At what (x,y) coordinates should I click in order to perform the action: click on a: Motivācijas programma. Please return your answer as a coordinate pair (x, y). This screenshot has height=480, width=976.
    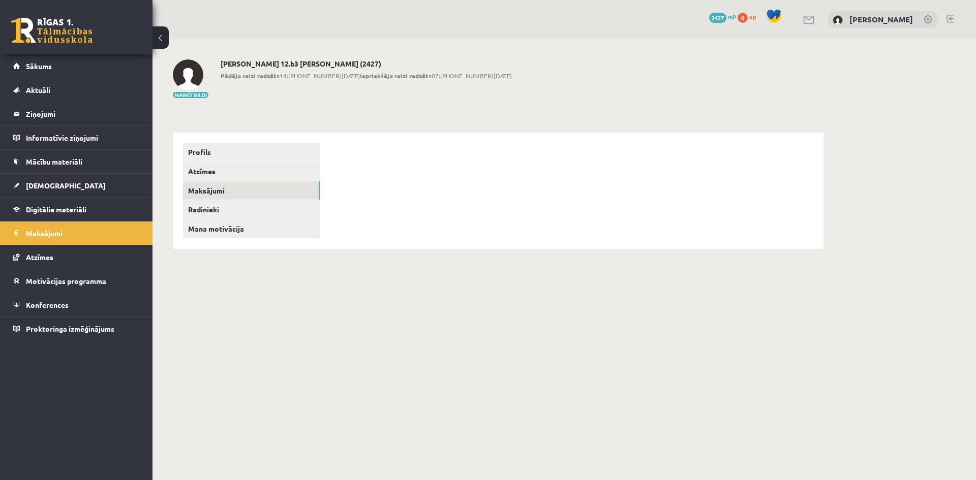
    Looking at the image, I should click on (76, 281).